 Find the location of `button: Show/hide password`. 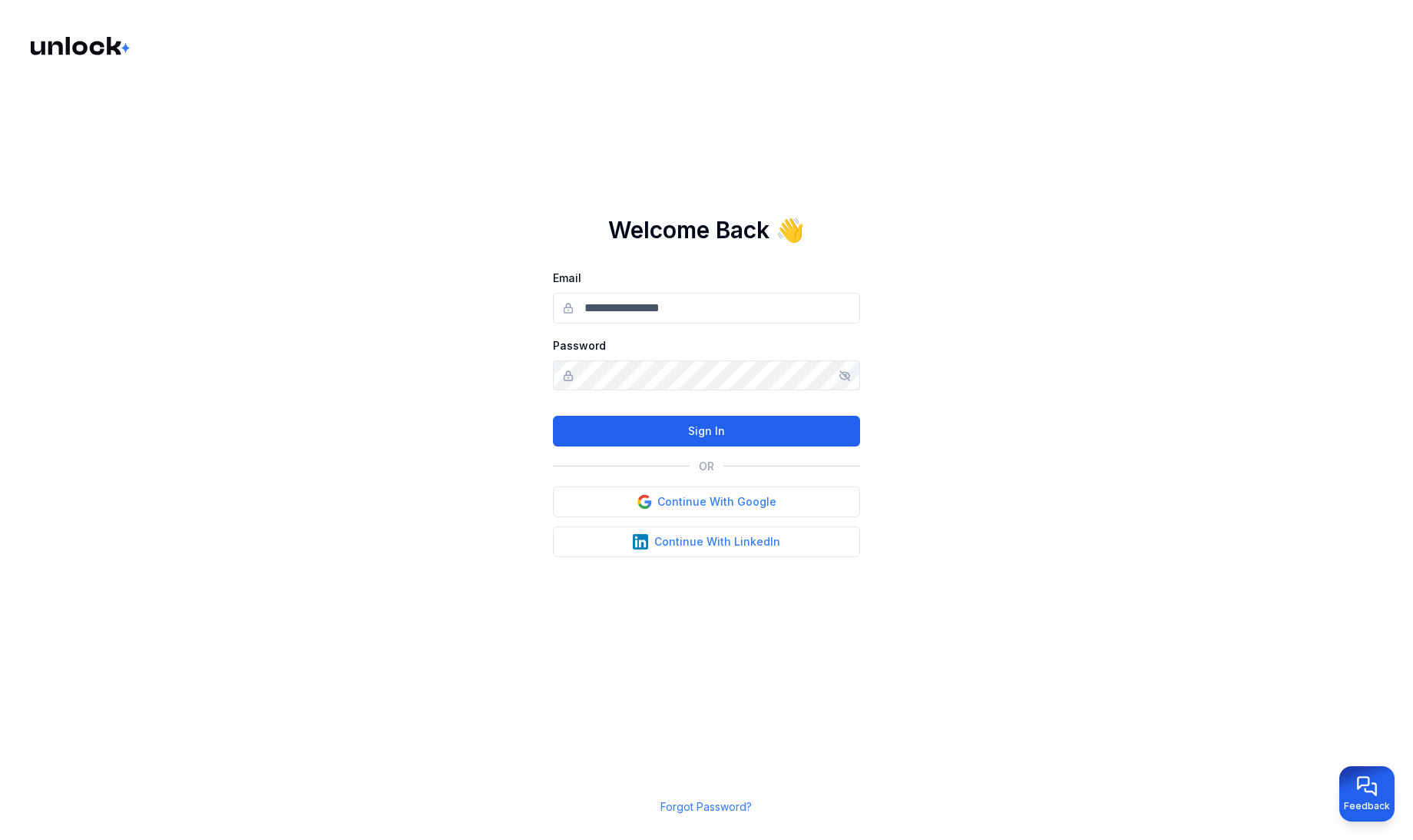

button: Show/hide password is located at coordinates (845, 376).